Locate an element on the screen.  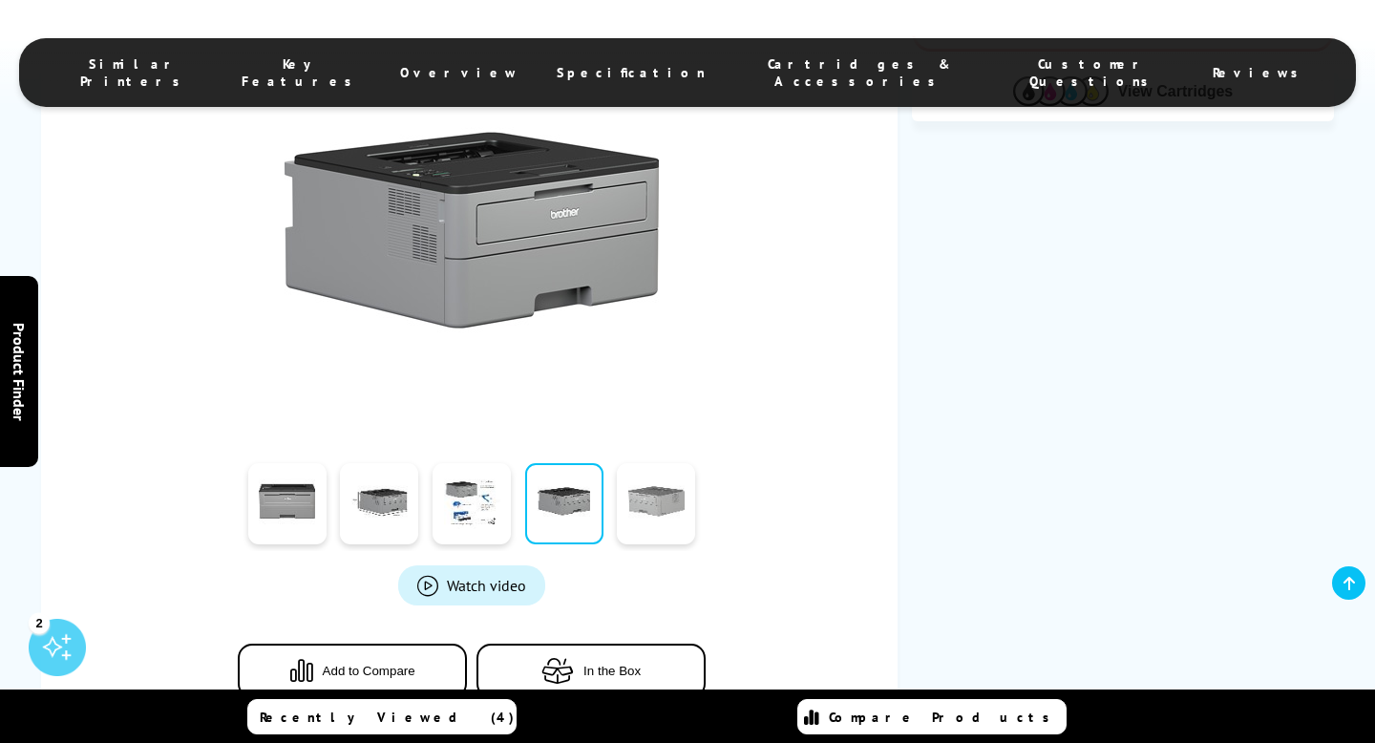
a: Thumbnail is located at coordinates (472, 230).